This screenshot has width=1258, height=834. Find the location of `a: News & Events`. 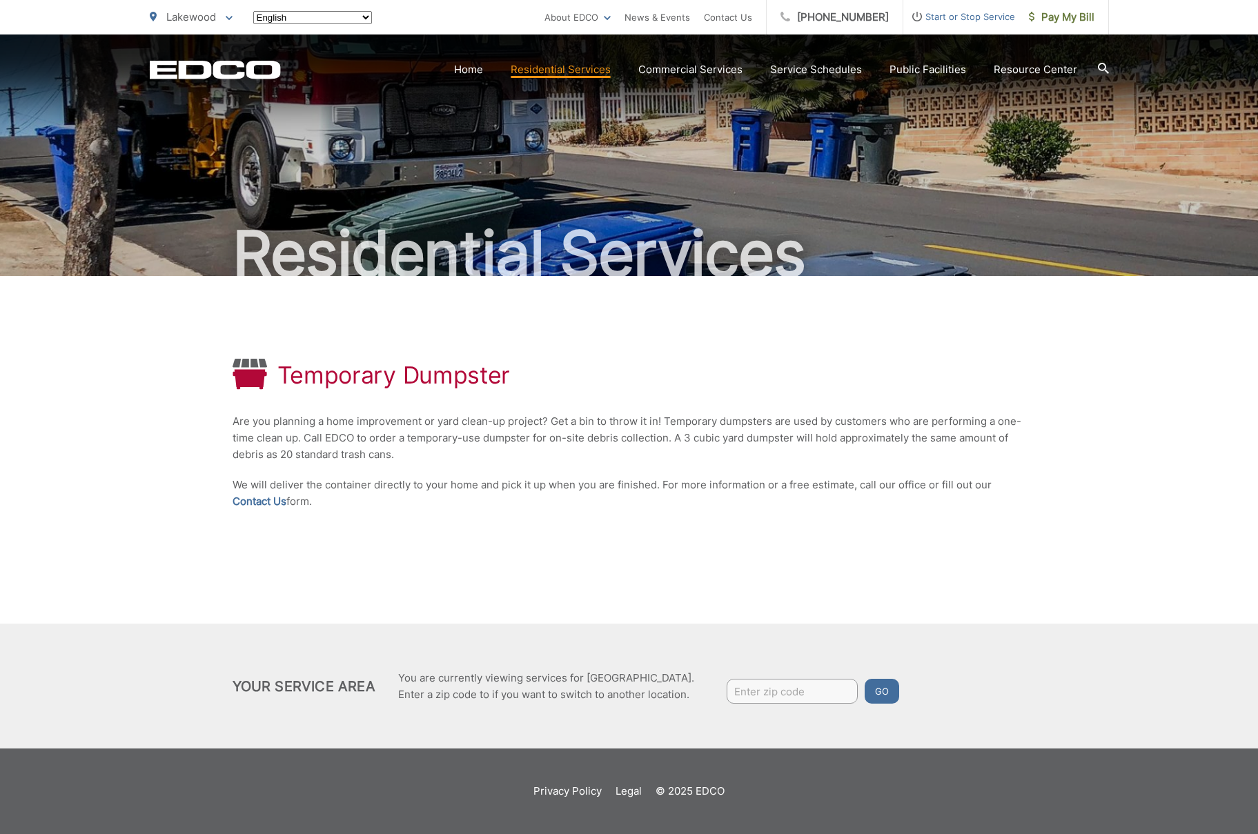

a: News & Events is located at coordinates (657, 17).